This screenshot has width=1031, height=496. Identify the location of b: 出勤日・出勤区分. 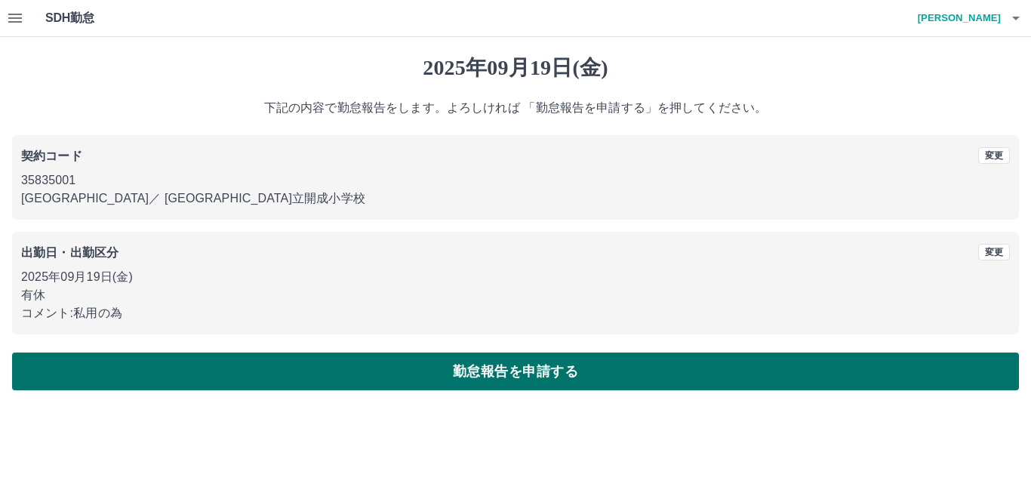
(69, 252).